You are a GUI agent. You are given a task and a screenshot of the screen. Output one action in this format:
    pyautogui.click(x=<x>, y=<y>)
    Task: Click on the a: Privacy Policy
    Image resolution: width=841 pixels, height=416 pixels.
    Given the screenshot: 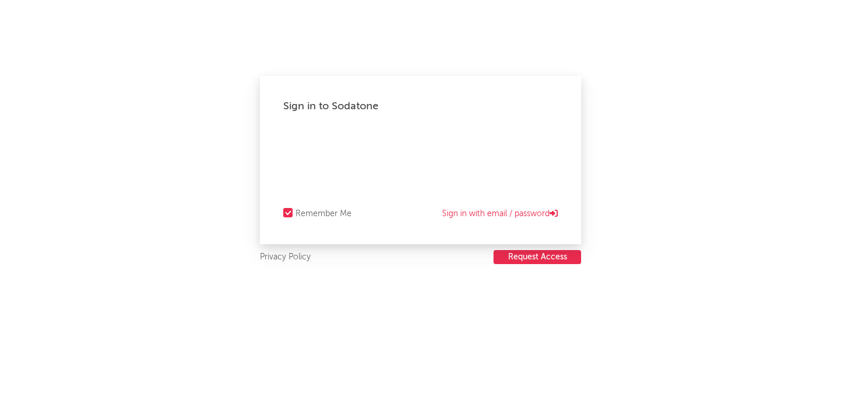 What is the action you would take?
    pyautogui.click(x=285, y=257)
    